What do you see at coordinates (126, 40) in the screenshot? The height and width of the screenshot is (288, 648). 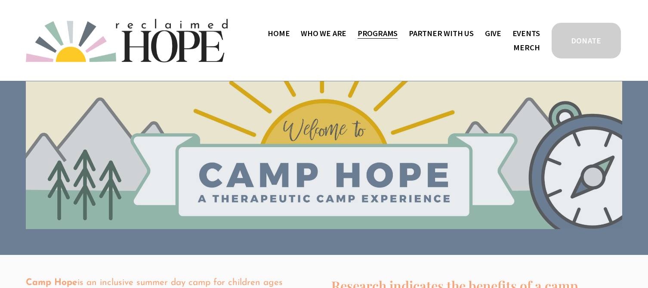 I see `img: Reclaimed Hope Initiative` at bounding box center [126, 40].